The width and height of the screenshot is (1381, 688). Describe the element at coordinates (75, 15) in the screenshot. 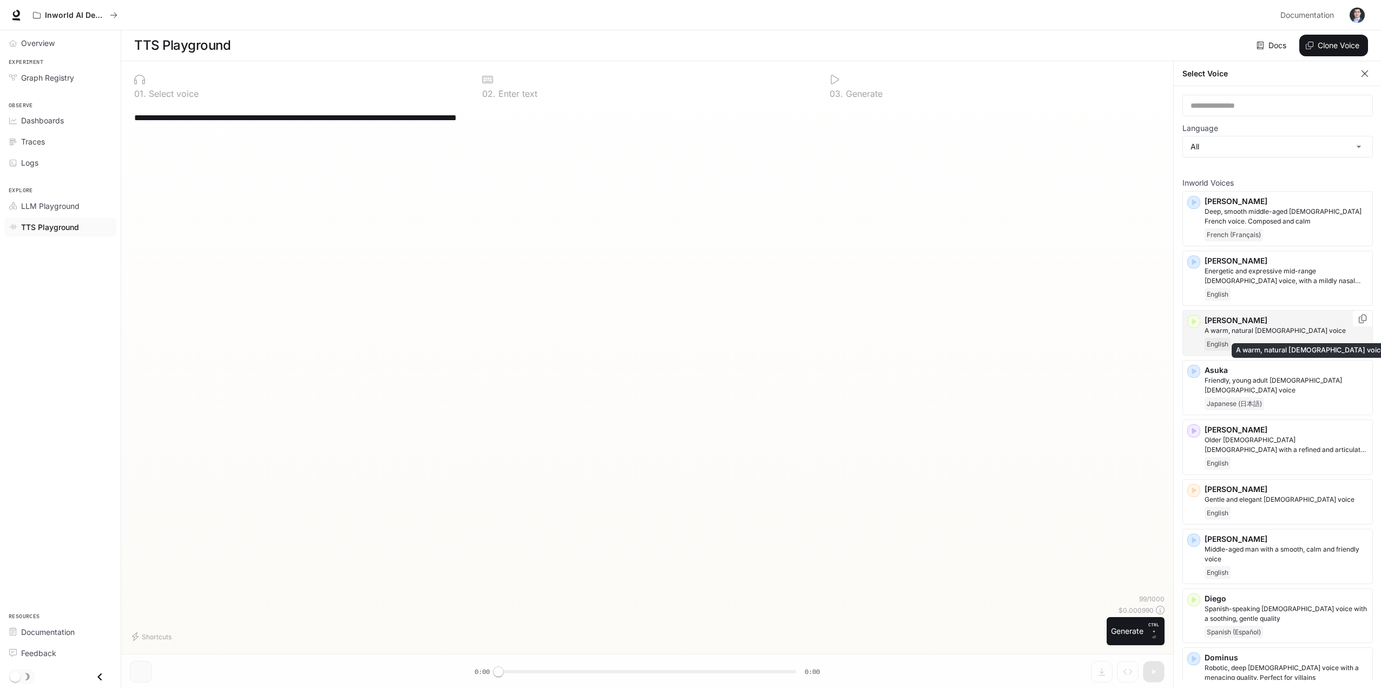

I see `button: All workspaces` at that location.